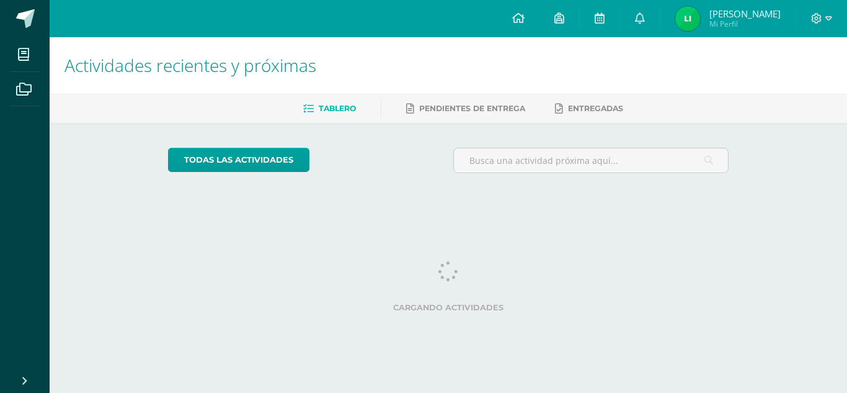  Describe the element at coordinates (190, 65) in the screenshot. I see `span: Actividades recientes y próximas` at that location.